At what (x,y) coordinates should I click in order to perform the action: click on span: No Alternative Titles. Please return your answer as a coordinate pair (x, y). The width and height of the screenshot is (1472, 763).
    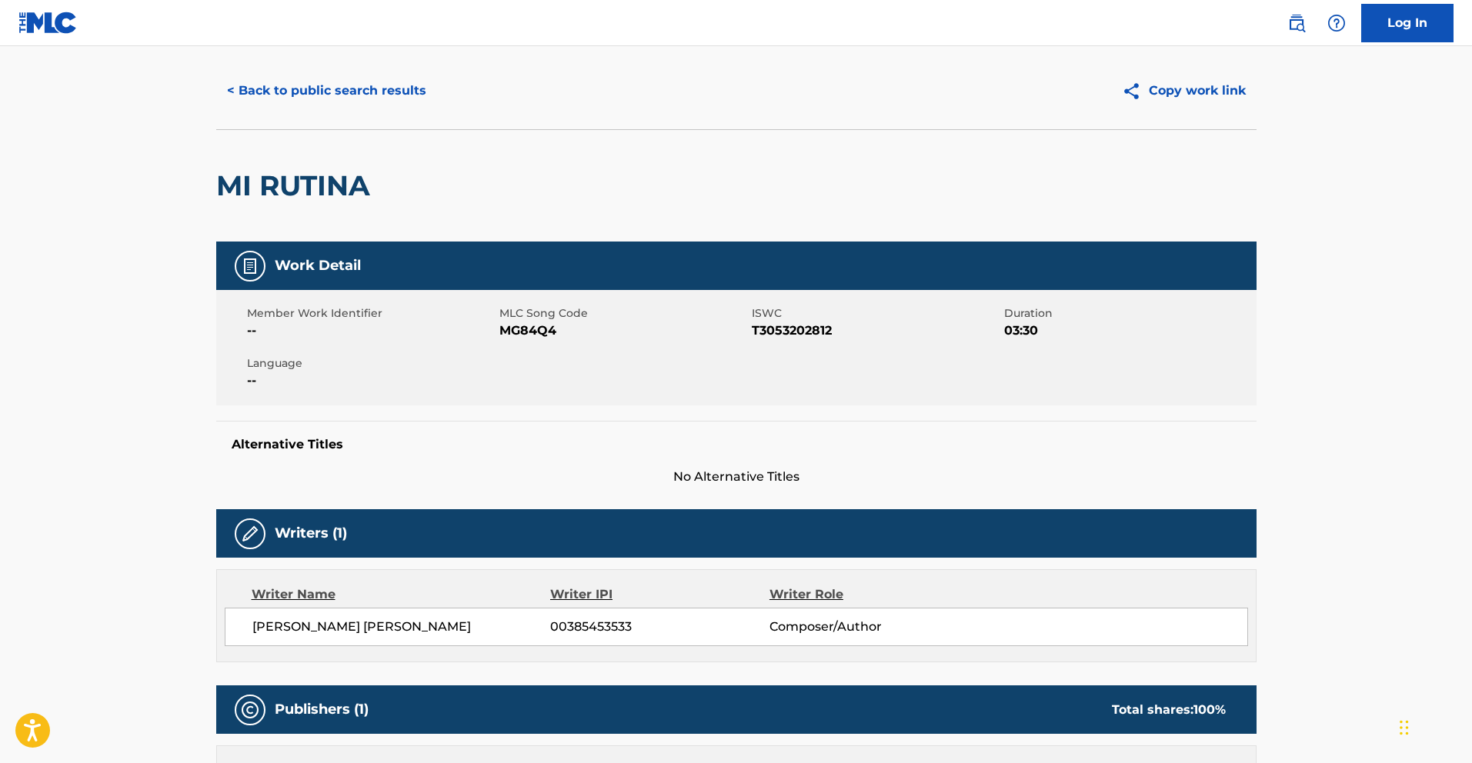
    Looking at the image, I should click on (736, 477).